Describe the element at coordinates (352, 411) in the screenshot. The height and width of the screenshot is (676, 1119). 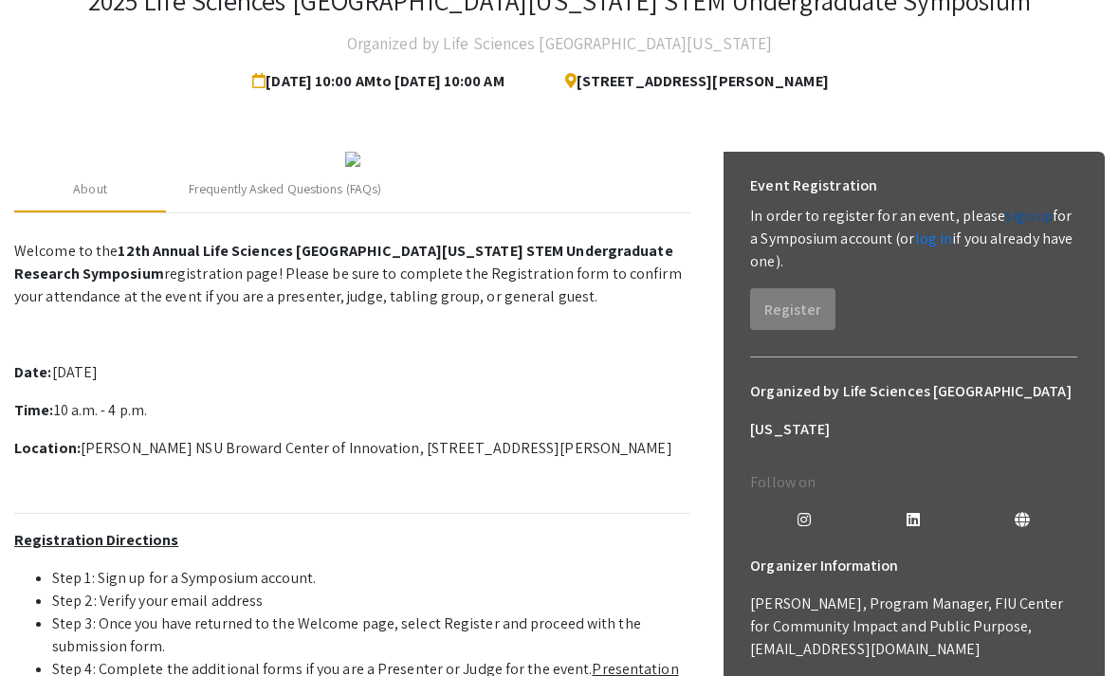
I see `p: 10 a.m. - 4 p.m.` at that location.